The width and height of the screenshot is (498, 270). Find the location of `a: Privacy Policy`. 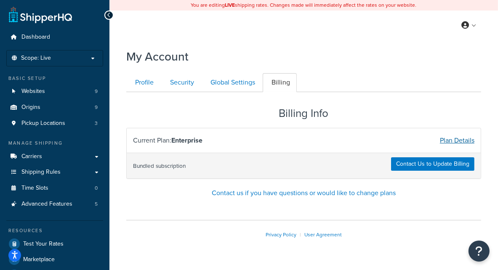

a: Privacy Policy is located at coordinates (281, 235).